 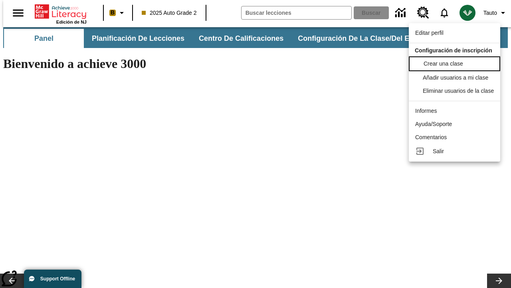 What do you see at coordinates (456, 77) in the screenshot?
I see `span: Añadir usuarios a mi clase` at bounding box center [456, 77].